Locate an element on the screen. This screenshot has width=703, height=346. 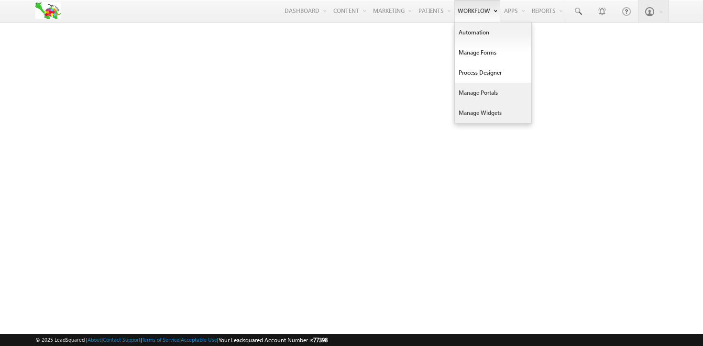
span: © 2025 LeadSquared | | | | | is located at coordinates (181, 339).